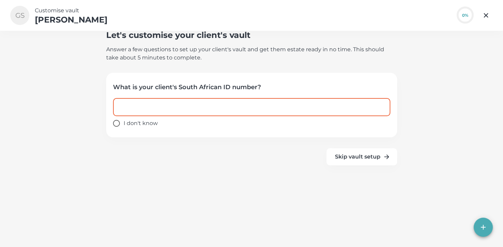 The height and width of the screenshot is (247, 503). I want to click on p: Answer a few questions to set up your client's vault and get them estate ready in no time. This s..., so click(252, 54).